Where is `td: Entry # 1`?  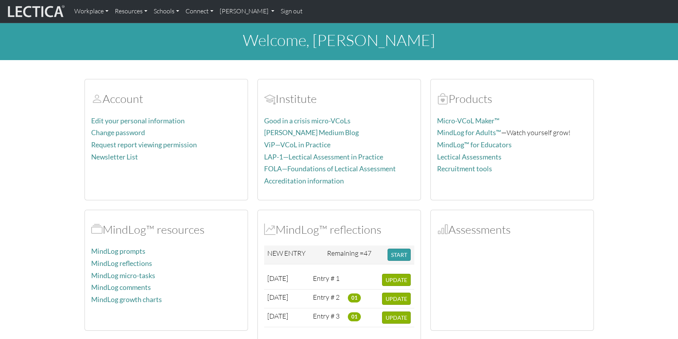
td: Entry # 1 is located at coordinates (327, 280).